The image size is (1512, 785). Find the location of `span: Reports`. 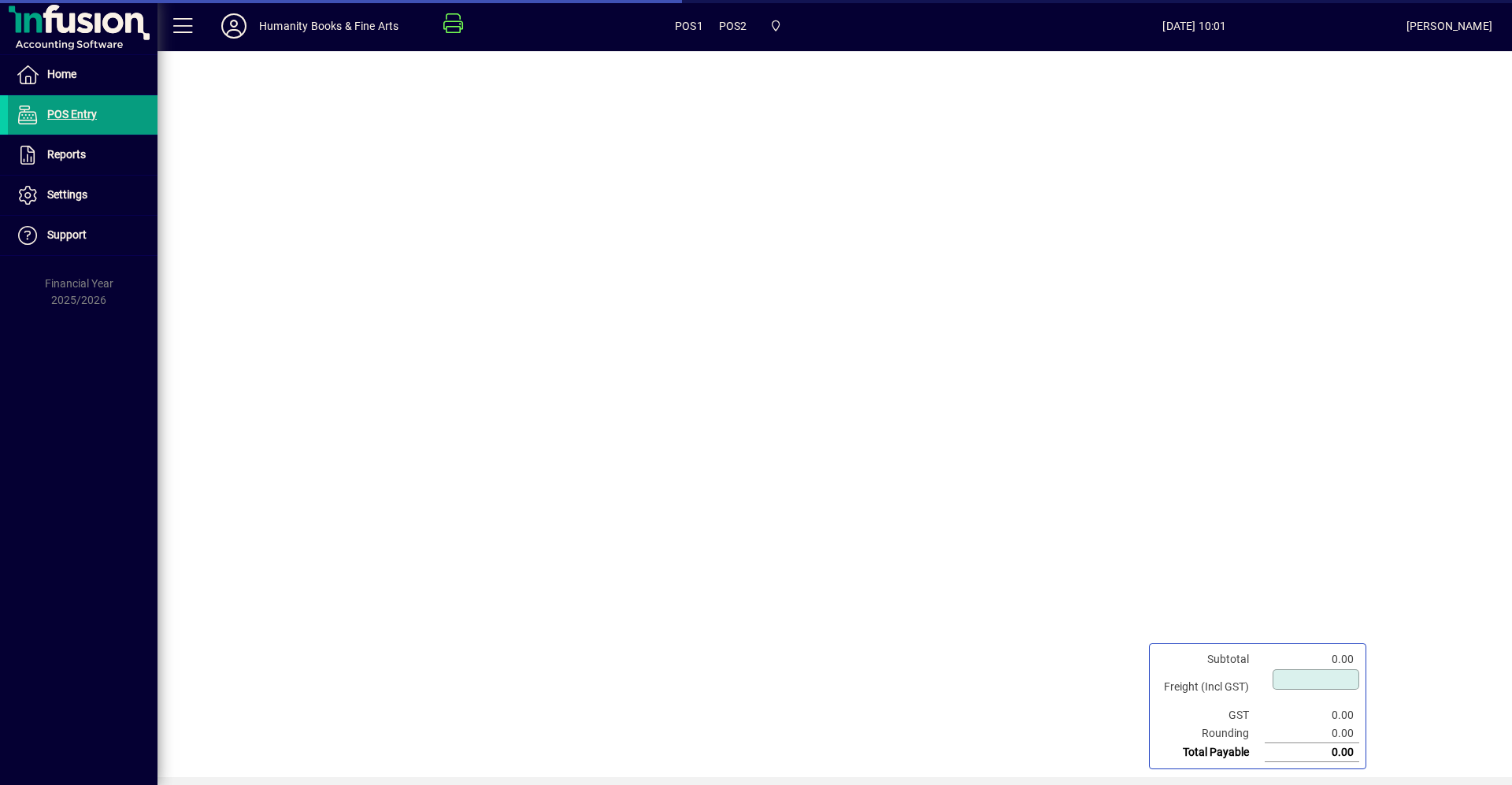

span: Reports is located at coordinates (67, 154).